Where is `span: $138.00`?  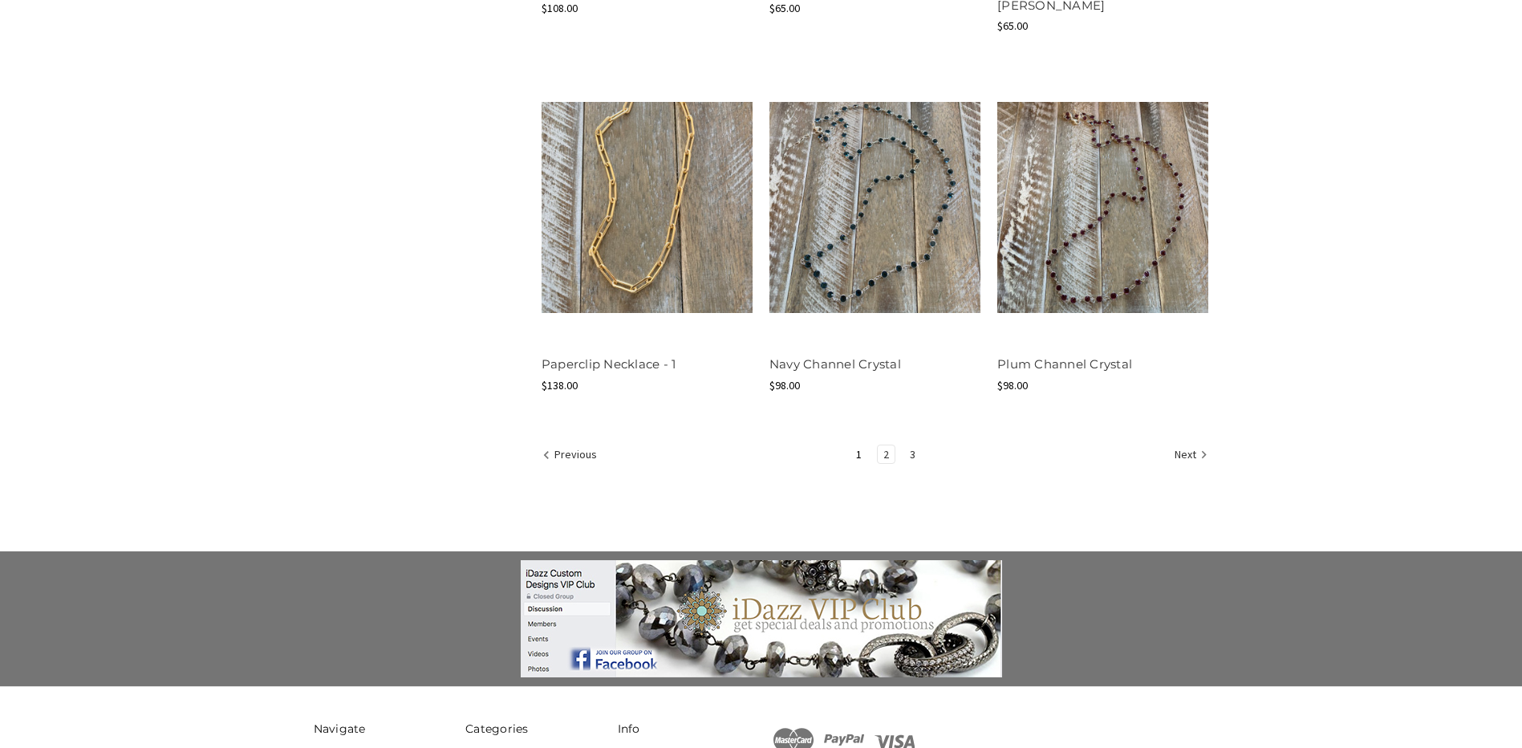
span: $138.00 is located at coordinates (559, 385).